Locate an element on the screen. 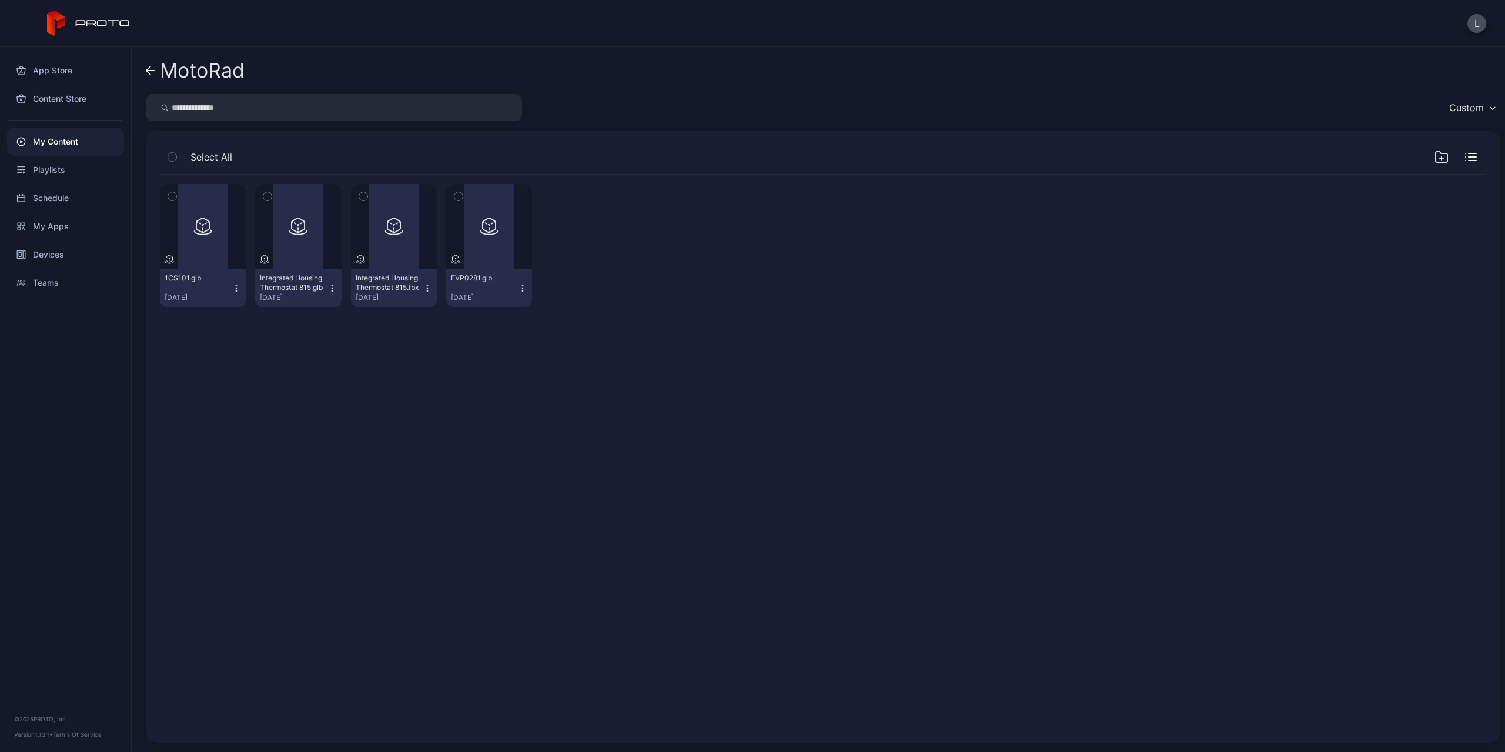 The height and width of the screenshot is (752, 1505). div: App Store is located at coordinates (65, 71).